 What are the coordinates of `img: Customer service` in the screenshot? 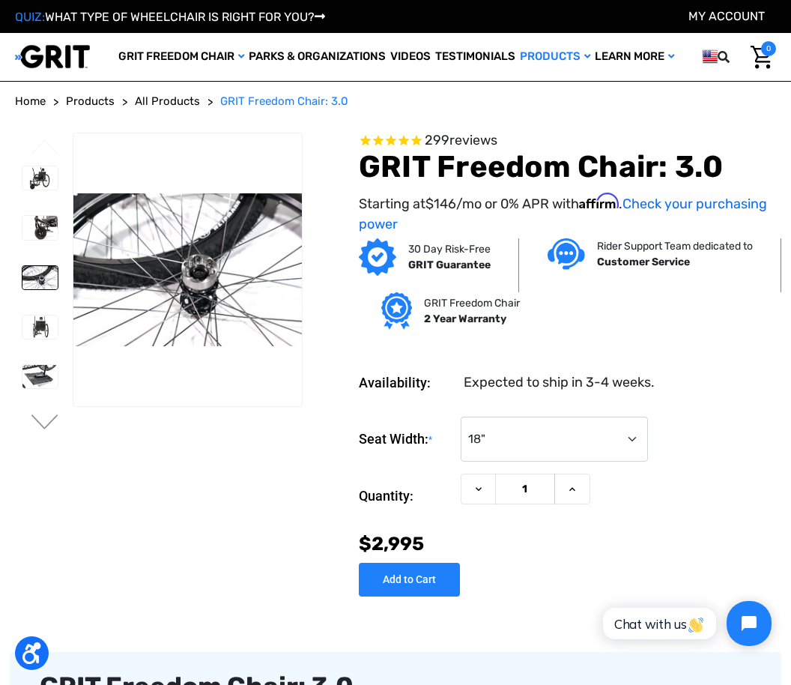 It's located at (567, 253).